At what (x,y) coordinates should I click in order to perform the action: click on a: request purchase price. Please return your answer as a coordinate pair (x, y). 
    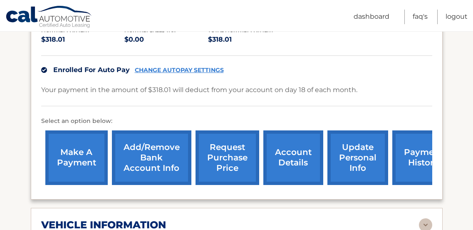
    Looking at the image, I should click on (227, 157).